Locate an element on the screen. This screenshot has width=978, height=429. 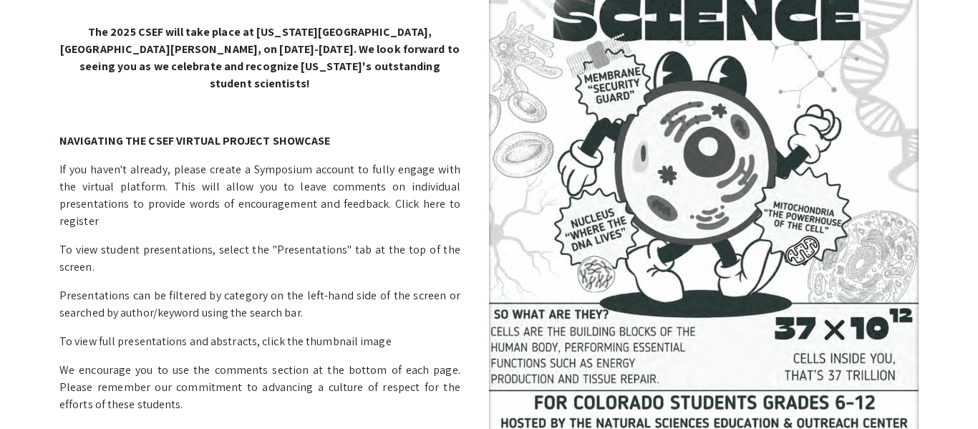
p: Presentations can be filtered by category on the left-hand side of the screen or searched by auth... is located at coordinates (489, 304).